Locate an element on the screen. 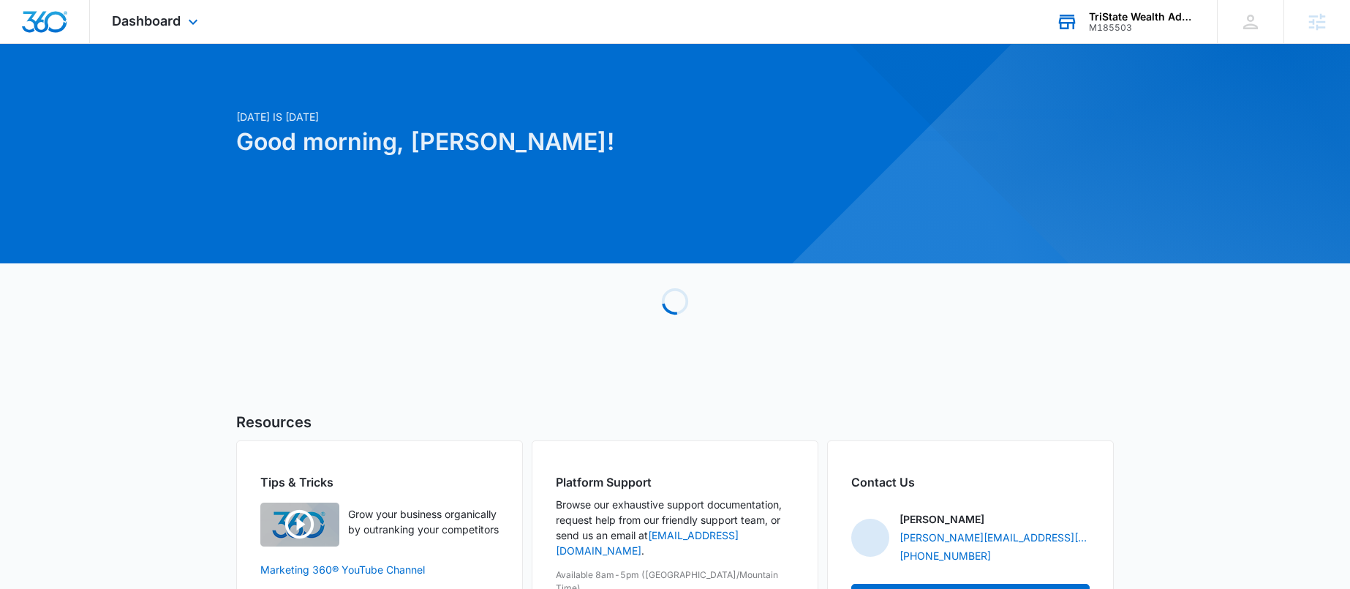 The width and height of the screenshot is (1350, 589). p: Grow your business organically by outranking your competitors is located at coordinates (424, 522).